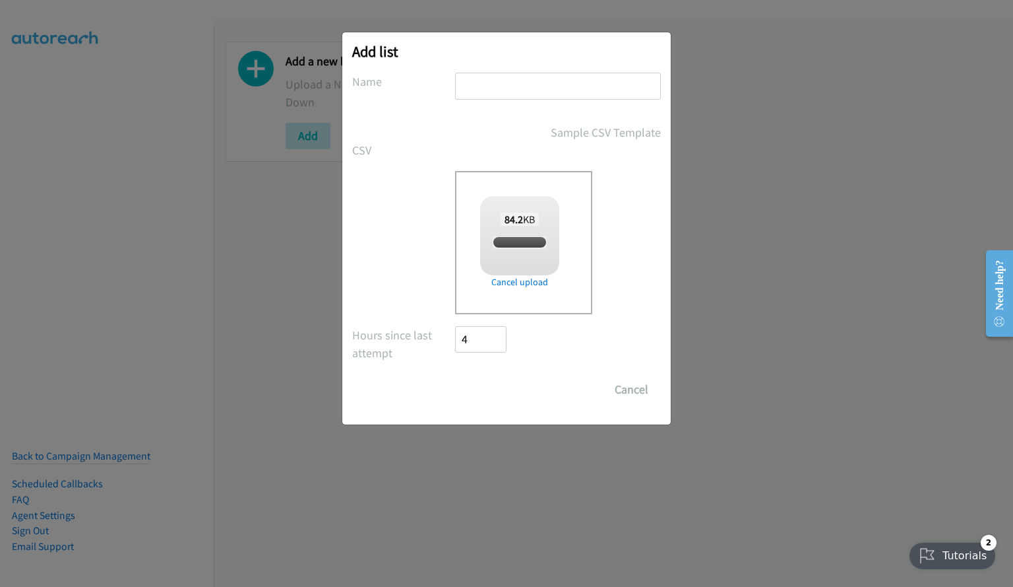  I want to click on span: pdk weds.csv, so click(520, 242).